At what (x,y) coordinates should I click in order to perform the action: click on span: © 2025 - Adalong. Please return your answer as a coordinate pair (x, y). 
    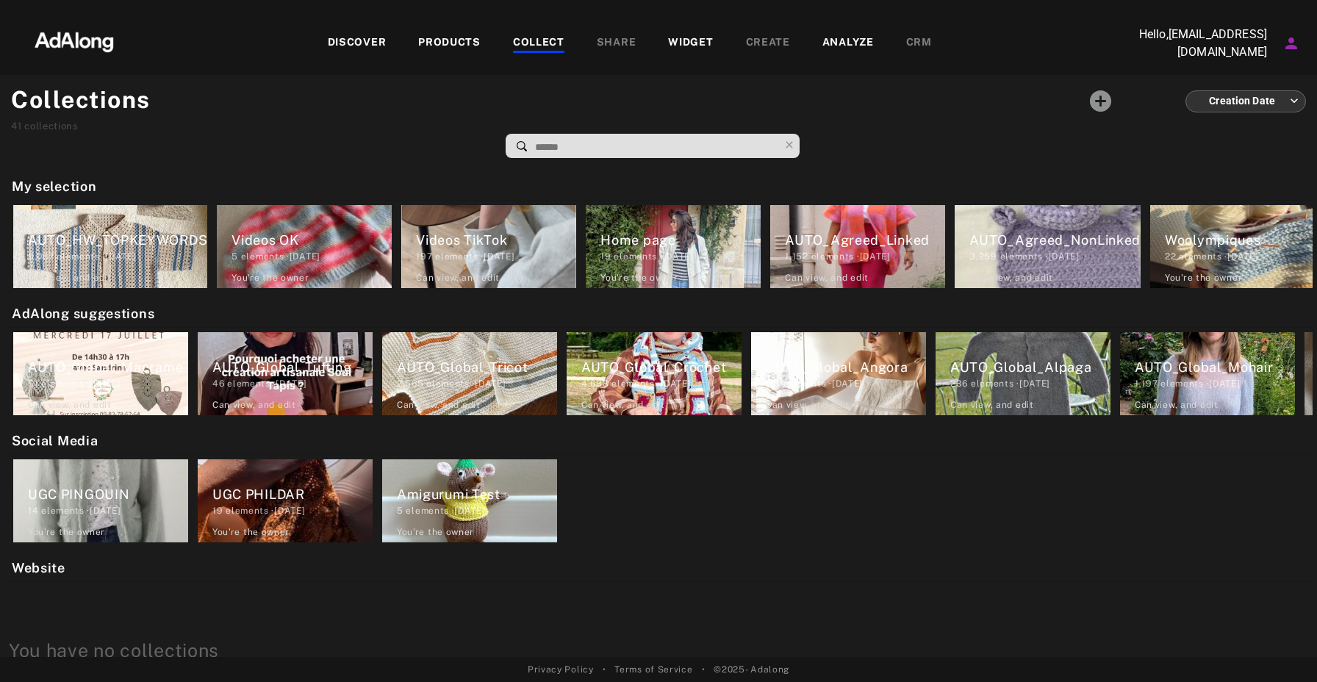
    Looking at the image, I should click on (751, 670).